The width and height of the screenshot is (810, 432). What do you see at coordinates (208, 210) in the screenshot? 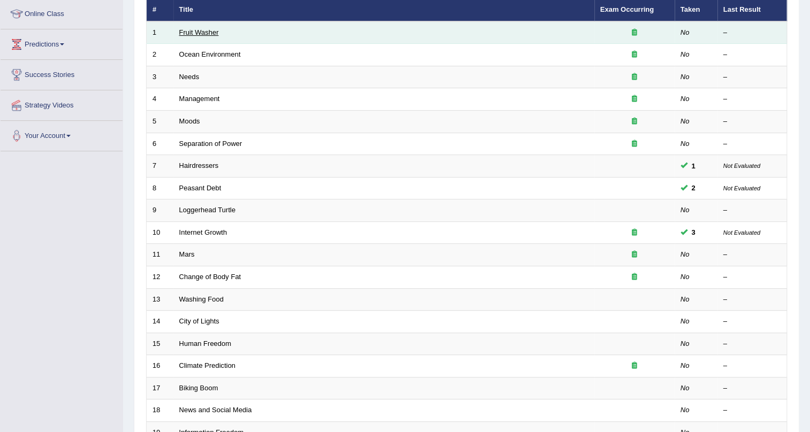
I see `a: Loggerhead Turtle` at bounding box center [208, 210].